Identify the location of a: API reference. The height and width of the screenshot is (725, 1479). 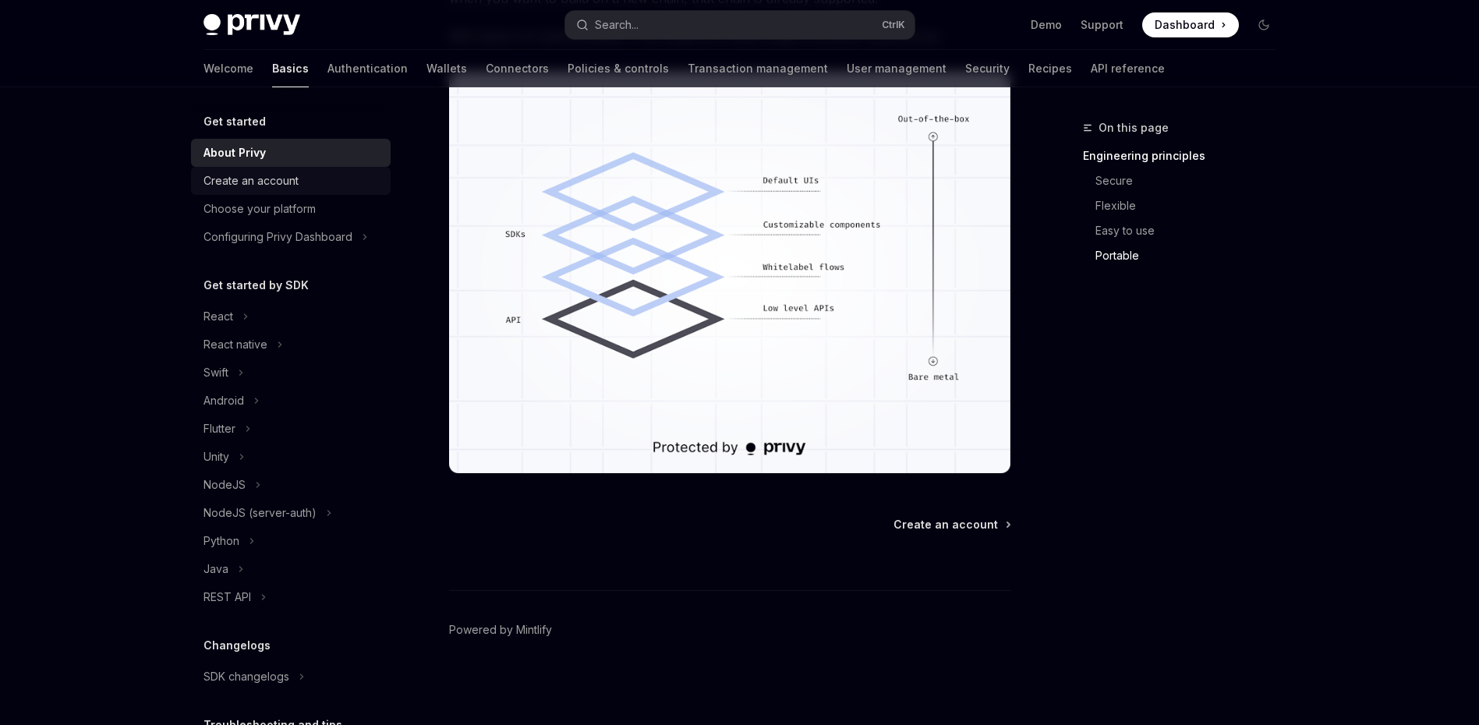
(1127, 69).